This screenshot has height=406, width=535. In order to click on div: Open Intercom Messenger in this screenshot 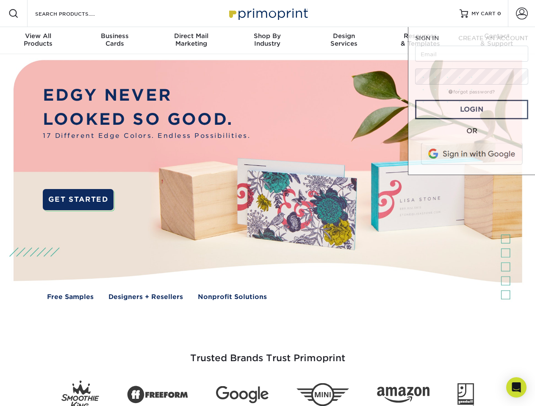, I will do `click(516, 388)`.